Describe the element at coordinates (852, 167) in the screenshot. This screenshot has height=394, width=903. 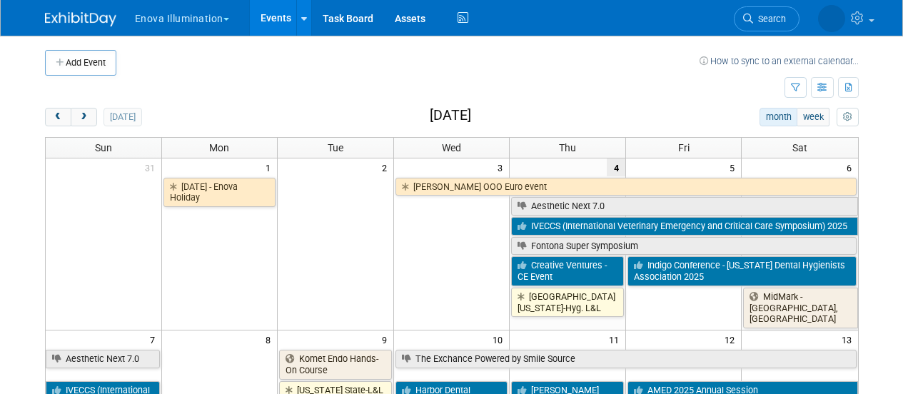
I see `span: 6` at that location.